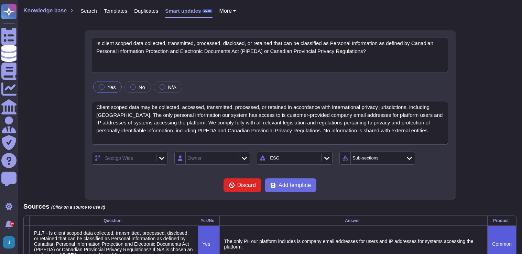 The width and height of the screenshot is (522, 254). What do you see at coordinates (354, 244) in the screenshot?
I see `div: The only PII our platform includes is company email addresses for users and IP addresses for syst...` at bounding box center [354, 244].